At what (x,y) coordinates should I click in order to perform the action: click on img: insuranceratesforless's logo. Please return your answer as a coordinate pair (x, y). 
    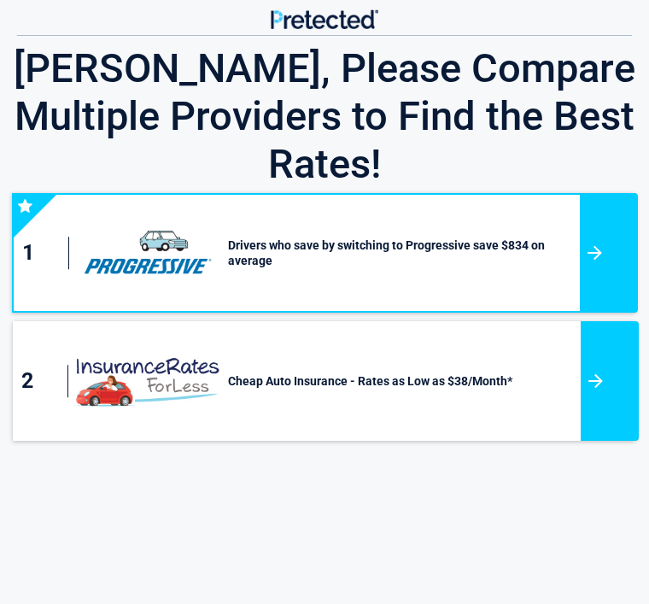
    Looking at the image, I should click on (147, 381).